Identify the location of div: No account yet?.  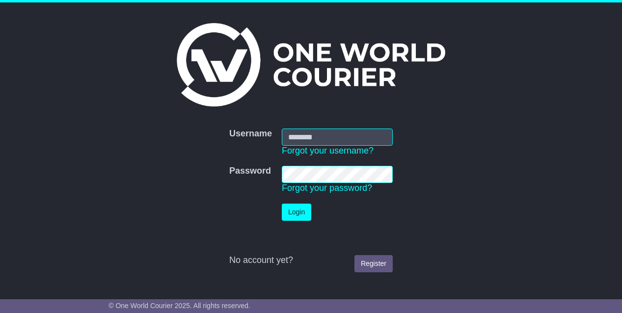
(311, 261).